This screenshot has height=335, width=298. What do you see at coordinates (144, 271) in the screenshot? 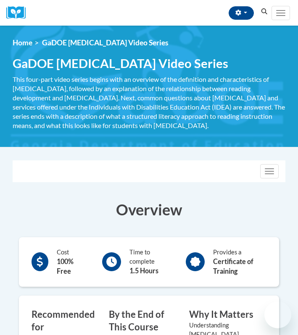
I see `b: 1.5 Hours` at bounding box center [144, 271].